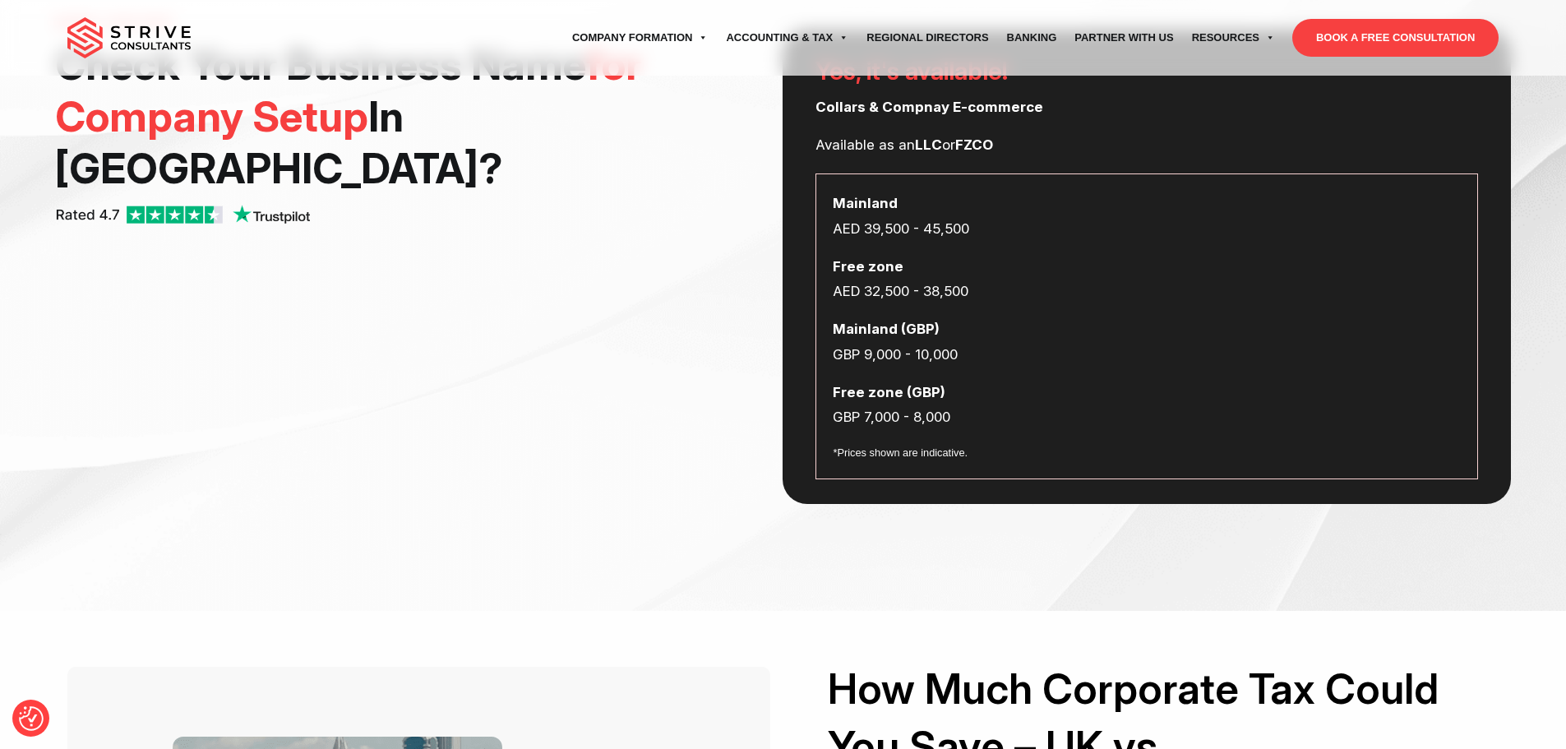 This screenshot has height=749, width=1566. I want to click on strong: Mainland (GBP), so click(886, 329).